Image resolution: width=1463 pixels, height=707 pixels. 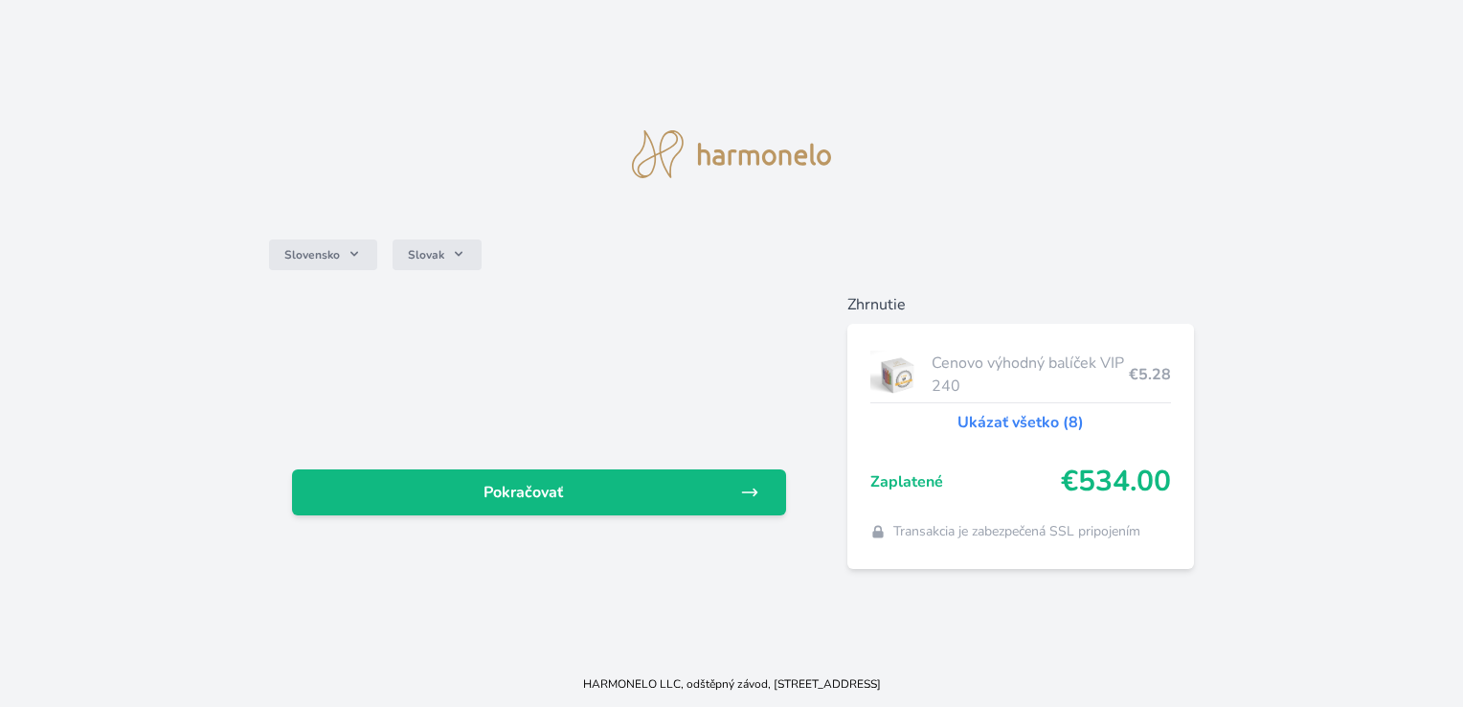 What do you see at coordinates (1017, 531) in the screenshot?
I see `span: Transakcia je zabezpečená SSL pripojením` at bounding box center [1017, 531].